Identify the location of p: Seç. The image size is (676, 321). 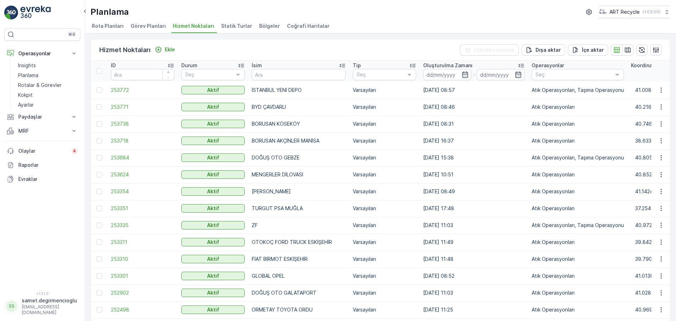
(210, 75).